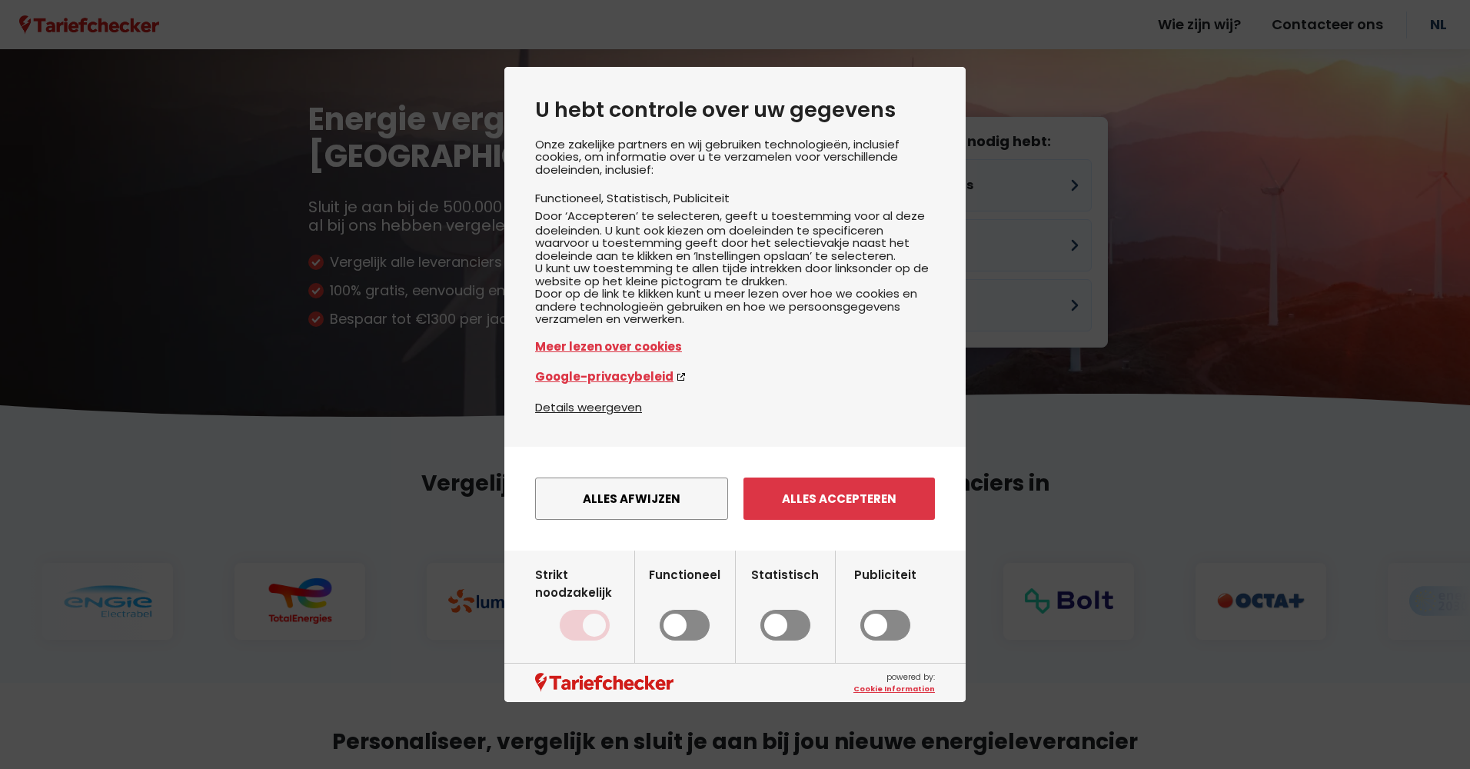  I want to click on label: Strikt noodzakelijk, so click(585, 604).